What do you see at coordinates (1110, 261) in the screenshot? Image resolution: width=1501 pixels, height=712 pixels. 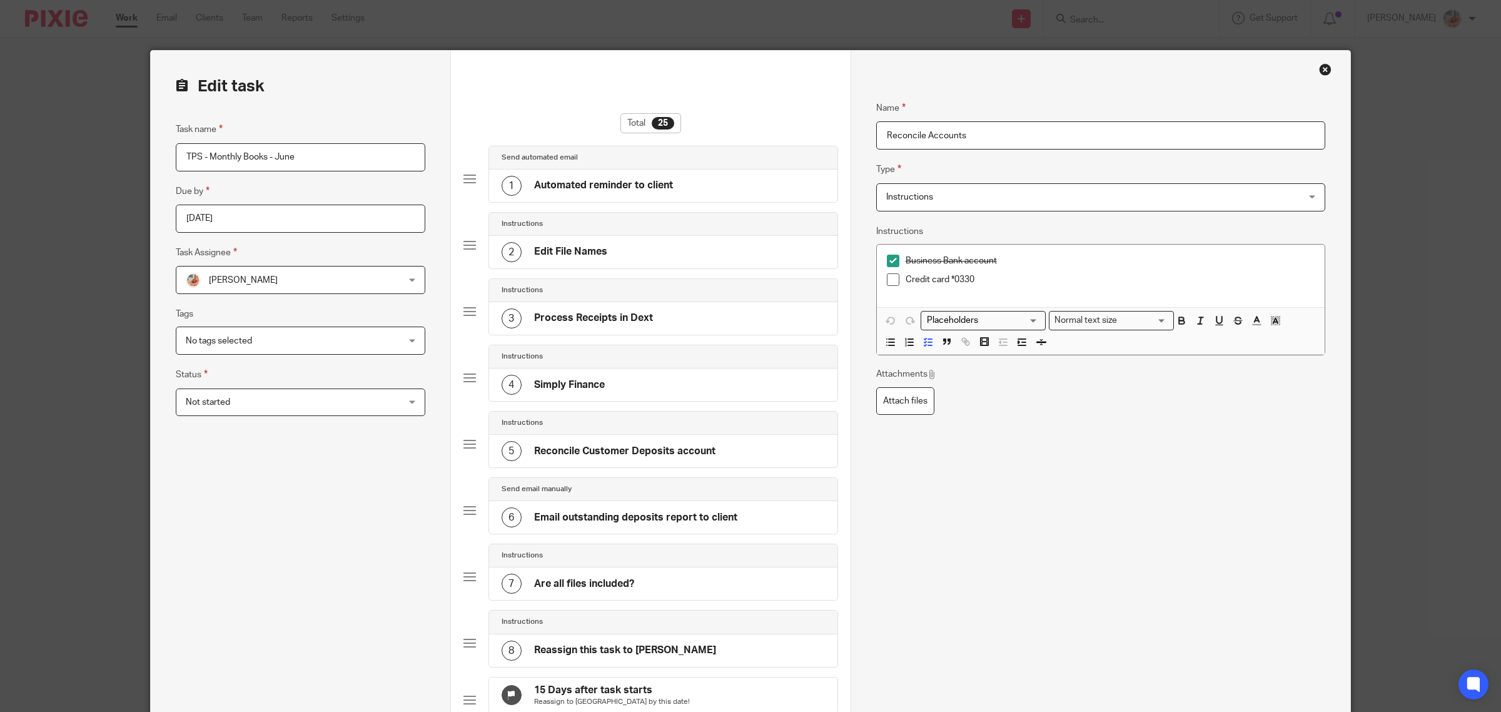 I see `p: Business Bank account` at bounding box center [1110, 261].